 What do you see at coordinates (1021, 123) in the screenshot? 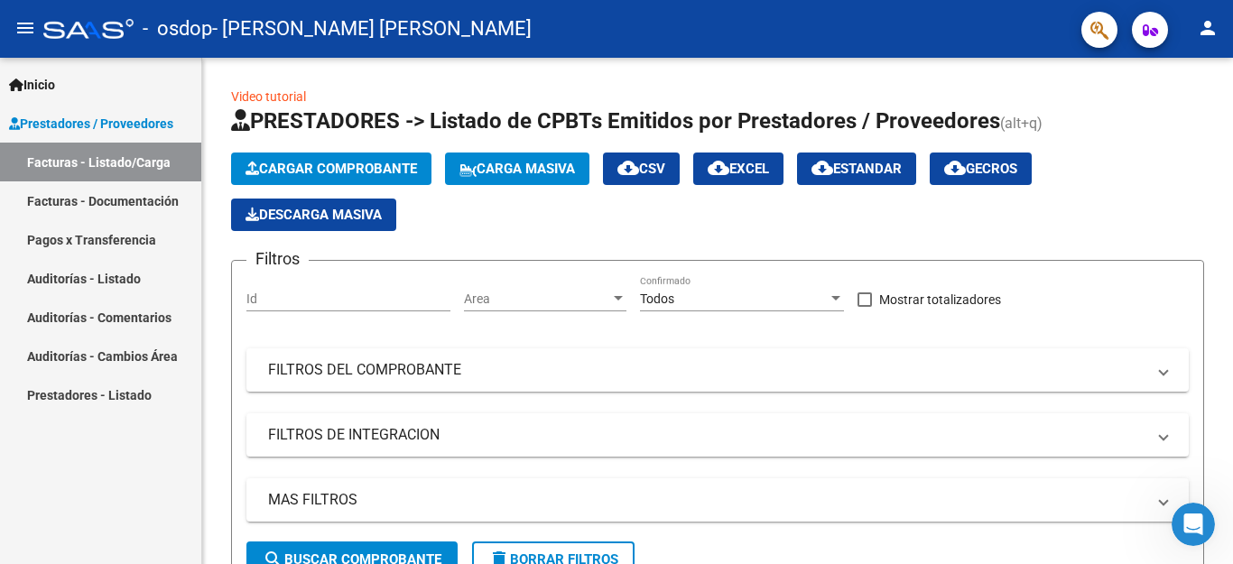
I see `span: (alt+q)` at bounding box center [1021, 123].